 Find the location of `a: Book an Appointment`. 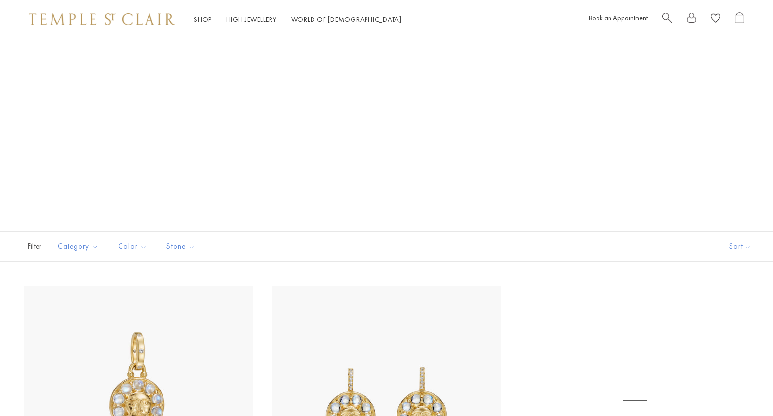

a: Book an Appointment is located at coordinates (619, 18).